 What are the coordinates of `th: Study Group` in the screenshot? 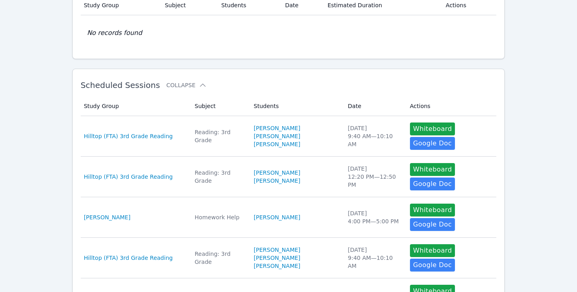 It's located at (135, 106).